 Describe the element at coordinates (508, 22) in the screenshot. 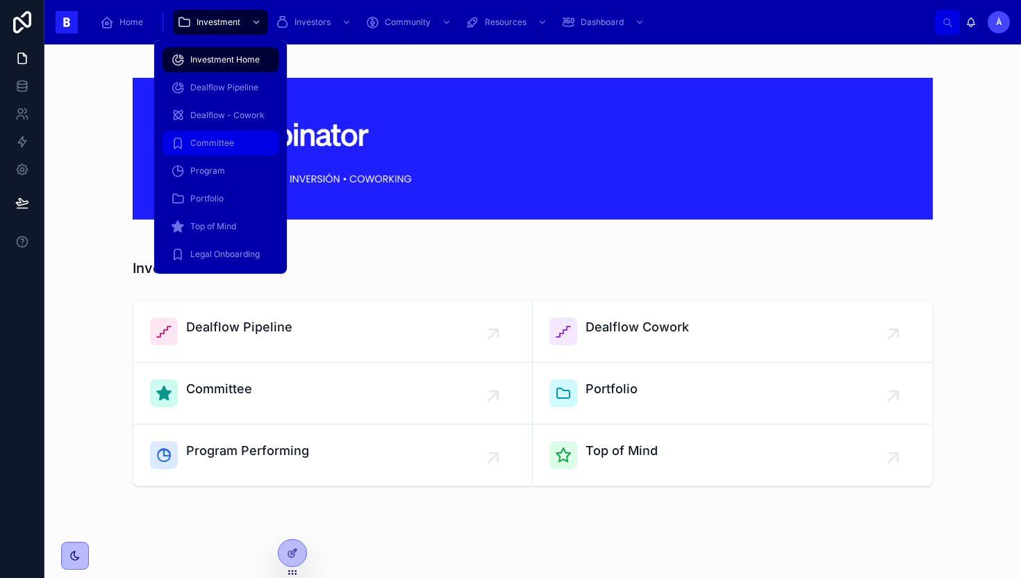

I see `a: Resources` at that location.